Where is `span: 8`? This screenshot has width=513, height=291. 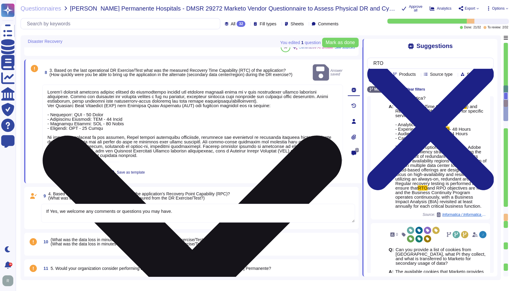
span: 8 is located at coordinates (45, 73).